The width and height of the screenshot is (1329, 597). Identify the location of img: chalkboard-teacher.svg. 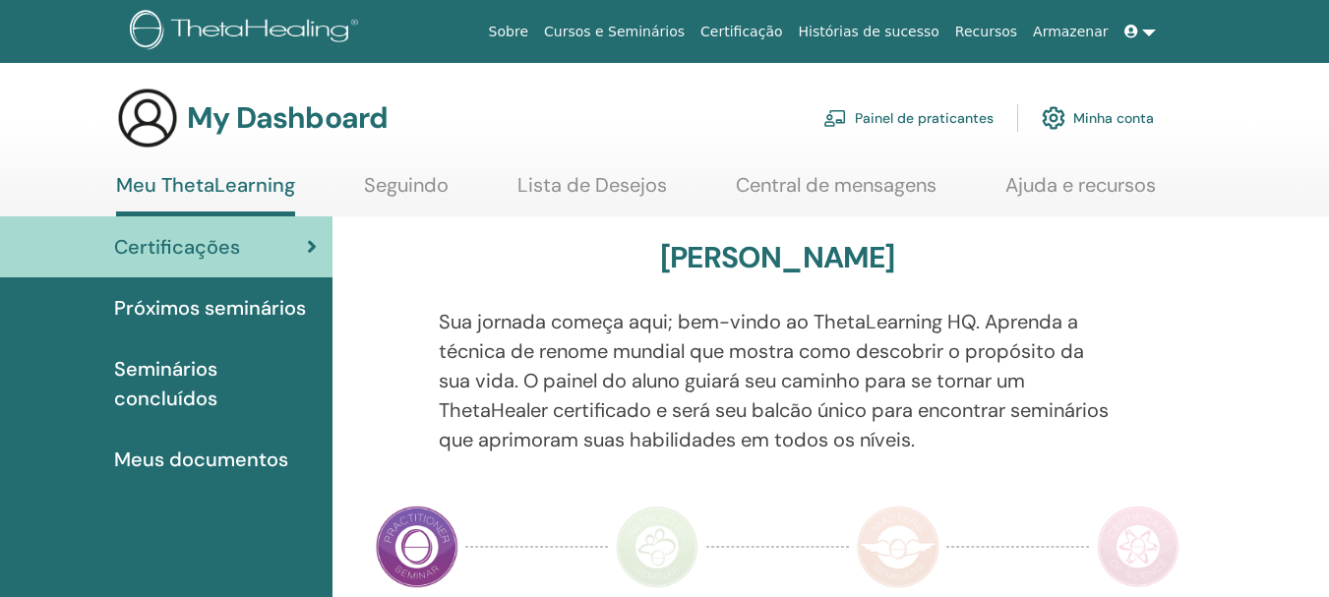
(835, 118).